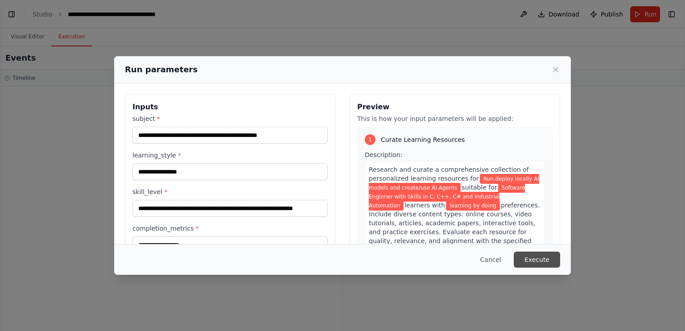  Describe the element at coordinates (230, 155) in the screenshot. I see `label: learning_style` at that location.